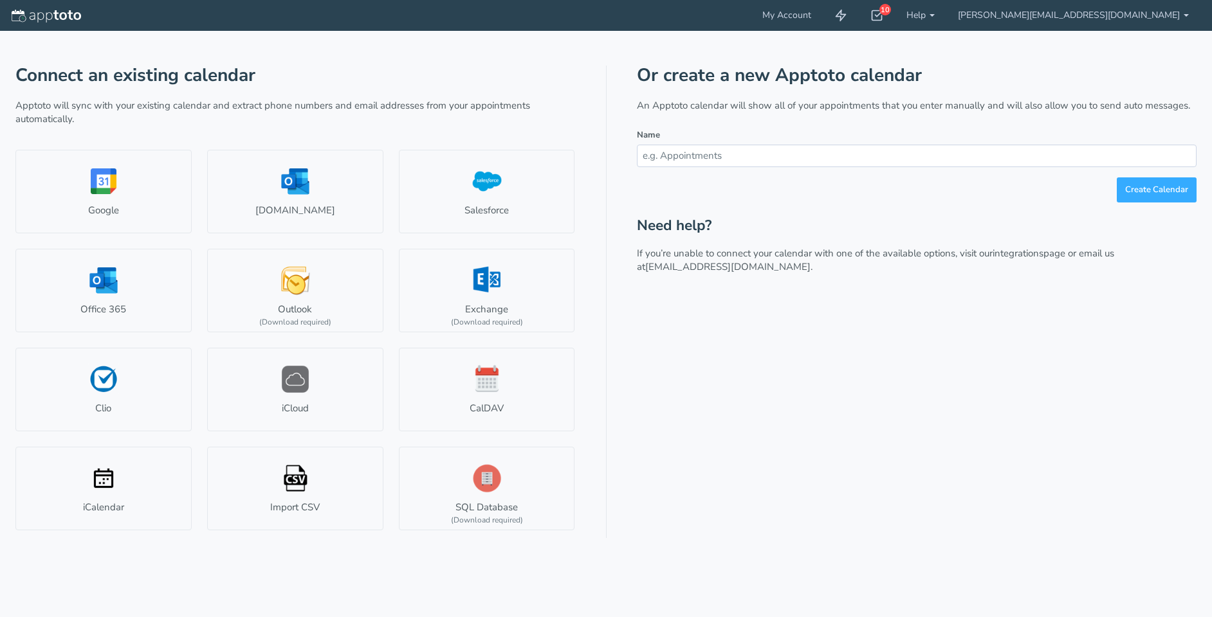  Describe the element at coordinates (104, 291) in the screenshot. I see `a: Office 365` at that location.